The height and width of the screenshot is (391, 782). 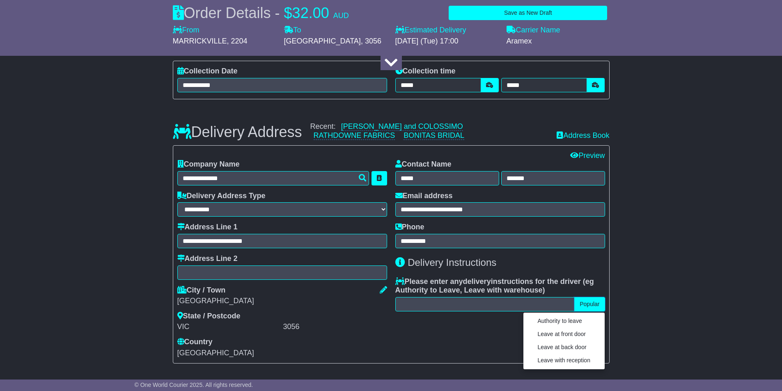 I want to click on div: VIC, so click(x=229, y=327).